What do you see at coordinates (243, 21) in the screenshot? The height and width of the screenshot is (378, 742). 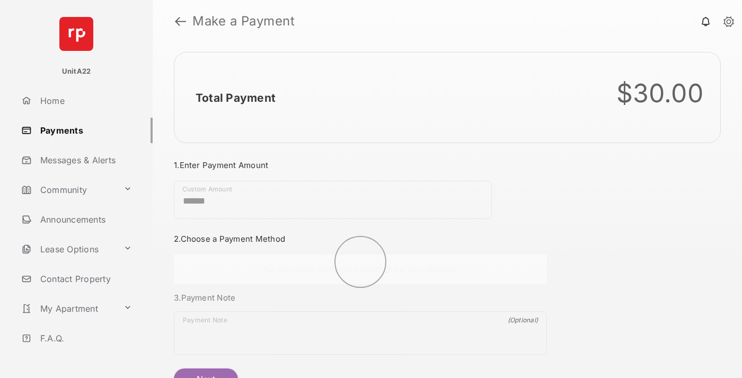 I see `strong: Make a Payment` at bounding box center [243, 21].